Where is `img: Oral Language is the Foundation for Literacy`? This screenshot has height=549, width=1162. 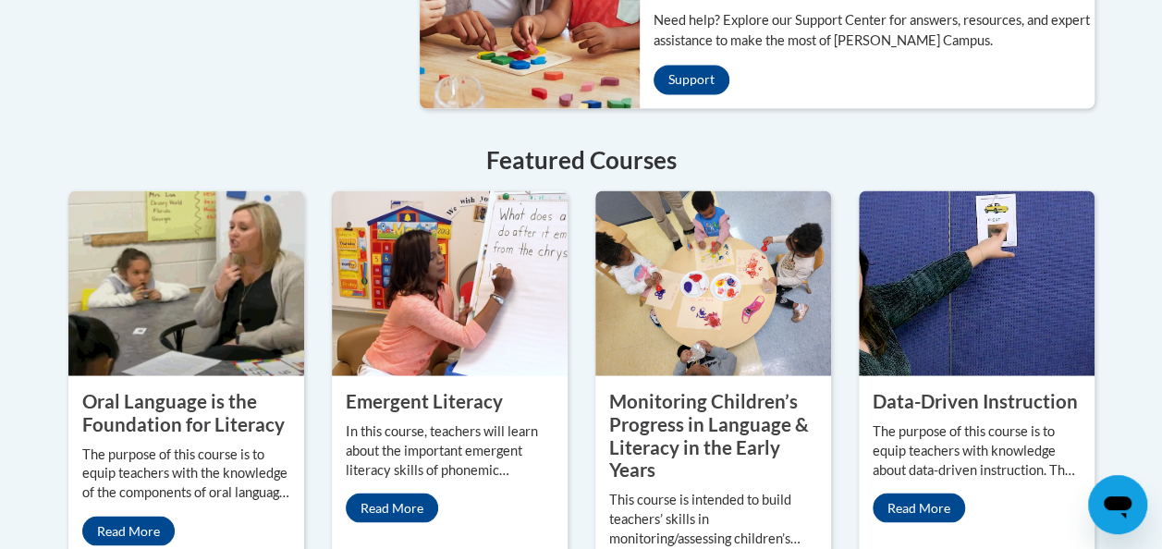
img: Oral Language is the Foundation for Literacy is located at coordinates (186, 283).